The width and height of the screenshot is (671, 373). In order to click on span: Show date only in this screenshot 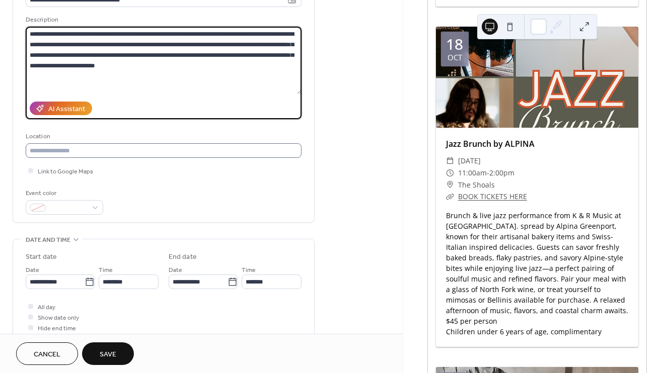, I will do `click(58, 318)`.